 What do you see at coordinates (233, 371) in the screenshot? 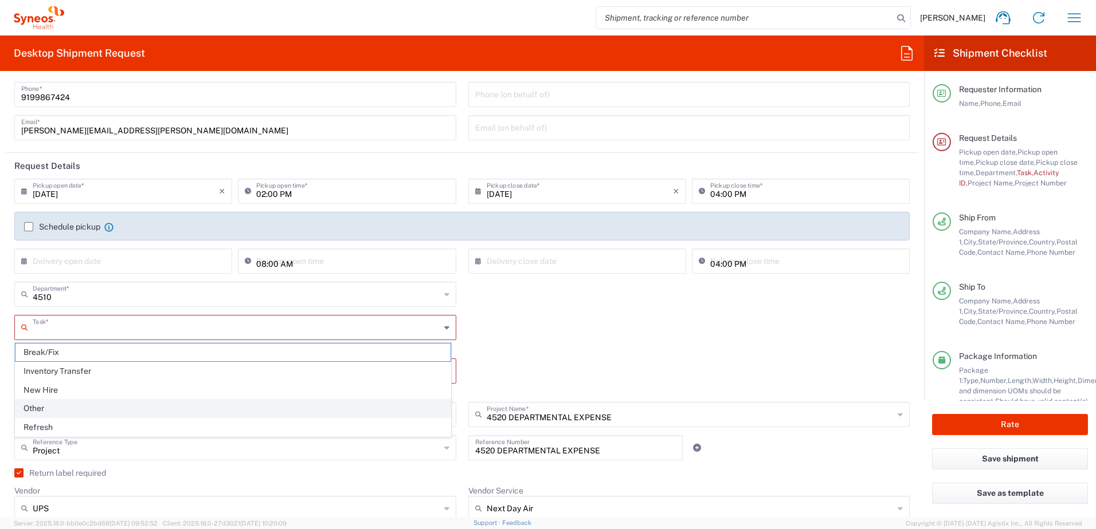
I see `span: Inventory Transfer` at bounding box center [233, 371].